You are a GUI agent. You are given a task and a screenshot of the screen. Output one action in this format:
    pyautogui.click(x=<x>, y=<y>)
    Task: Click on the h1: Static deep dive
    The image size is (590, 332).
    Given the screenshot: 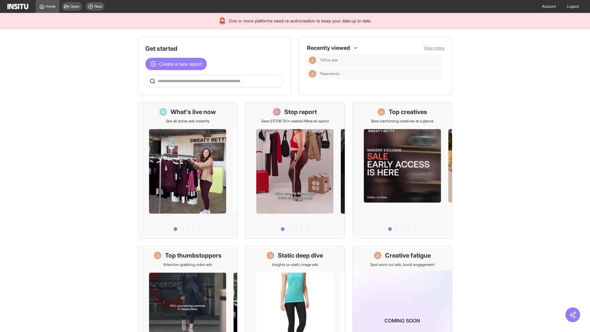 What is the action you would take?
    pyautogui.click(x=300, y=255)
    